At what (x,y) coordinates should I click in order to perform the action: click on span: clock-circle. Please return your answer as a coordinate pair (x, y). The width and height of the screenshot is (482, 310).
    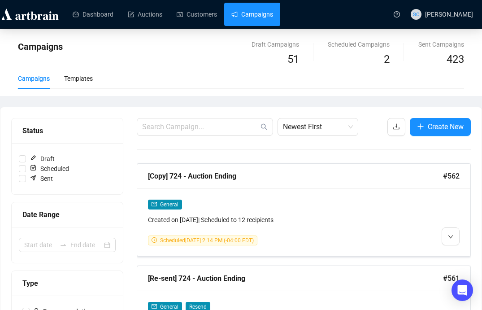
    Looking at the image, I should click on (154, 240).